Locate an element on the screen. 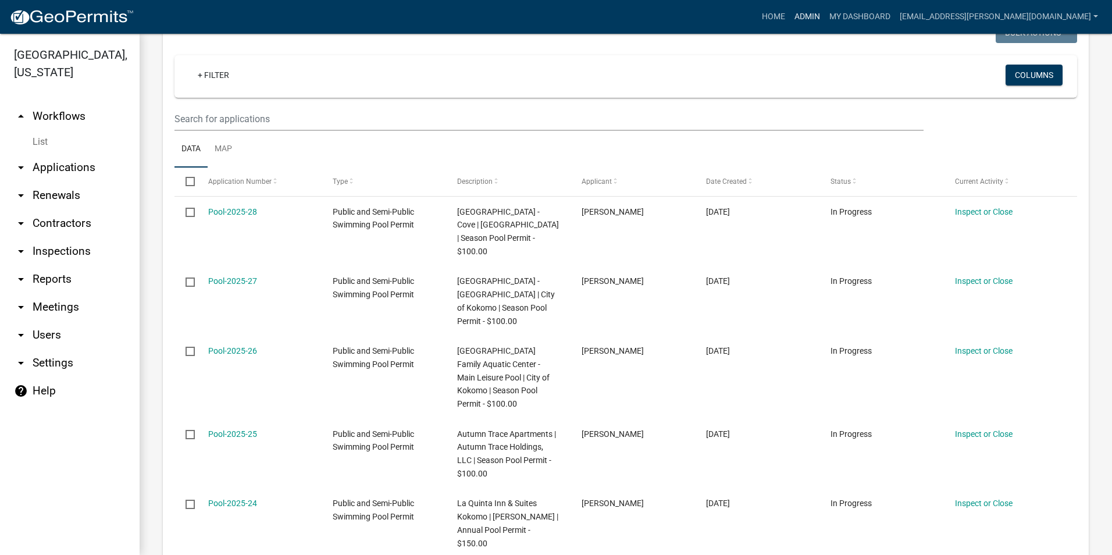  datatable-header-cell: Select is located at coordinates (186, 181).